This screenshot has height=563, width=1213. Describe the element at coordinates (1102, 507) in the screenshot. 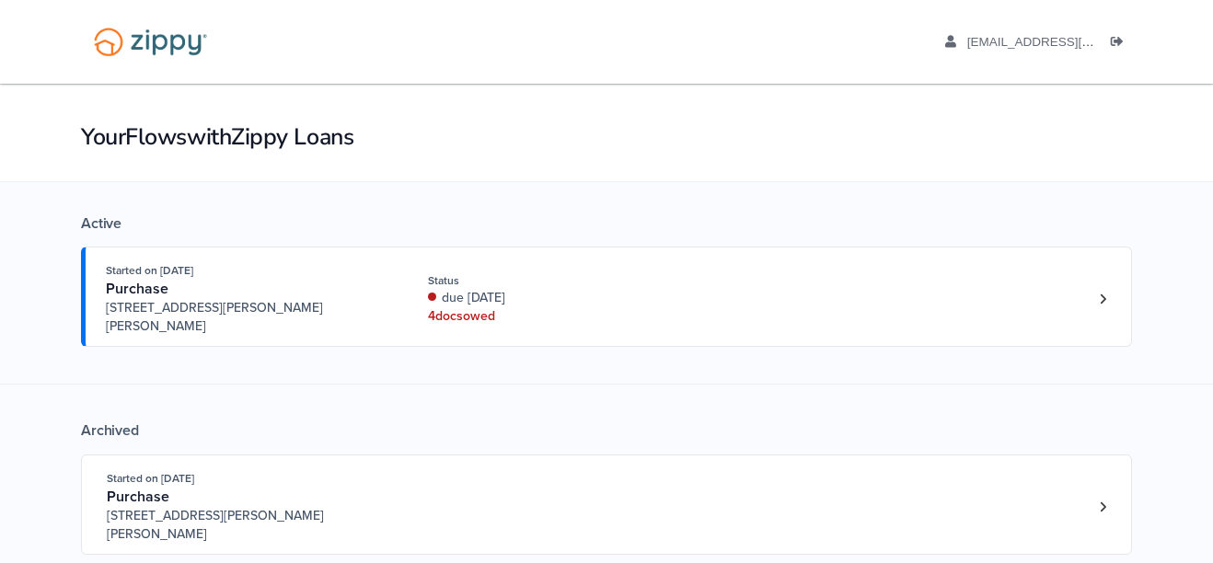

I see `a: Loan number 3844698` at that location.